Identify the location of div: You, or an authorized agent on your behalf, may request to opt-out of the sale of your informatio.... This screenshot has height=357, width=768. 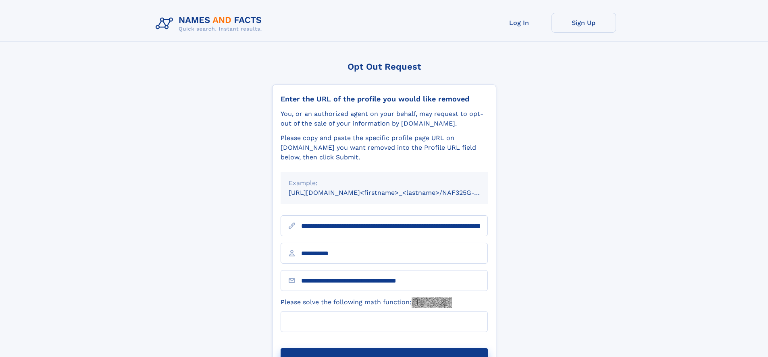
(384, 119).